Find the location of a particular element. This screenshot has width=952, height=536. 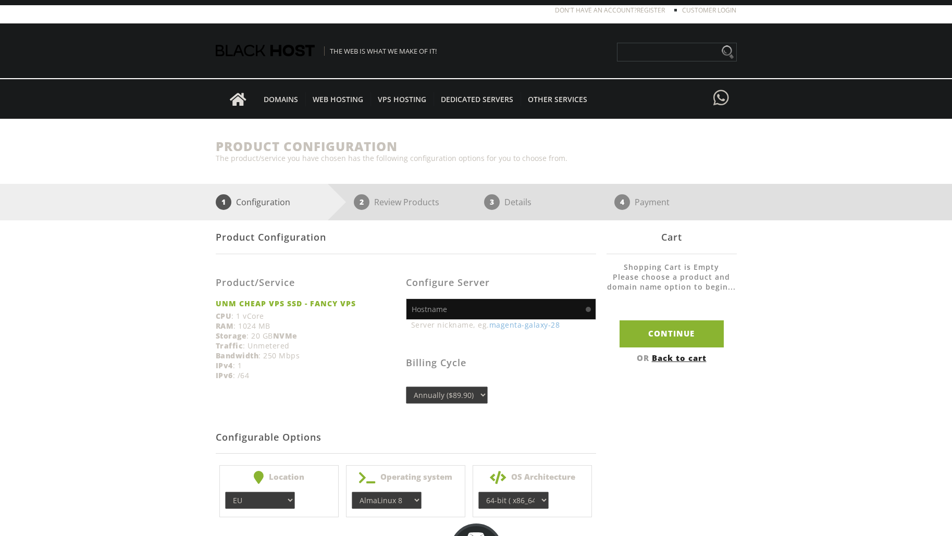

p: Details is located at coordinates (518, 202).